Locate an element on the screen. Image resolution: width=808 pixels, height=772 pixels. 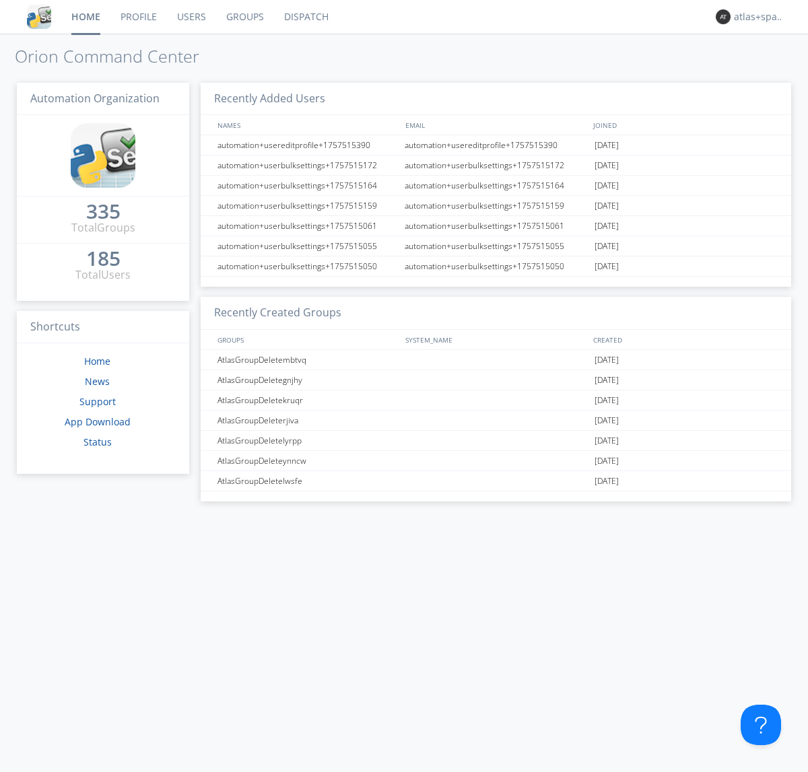
img: 373638.png is located at coordinates (723, 17).